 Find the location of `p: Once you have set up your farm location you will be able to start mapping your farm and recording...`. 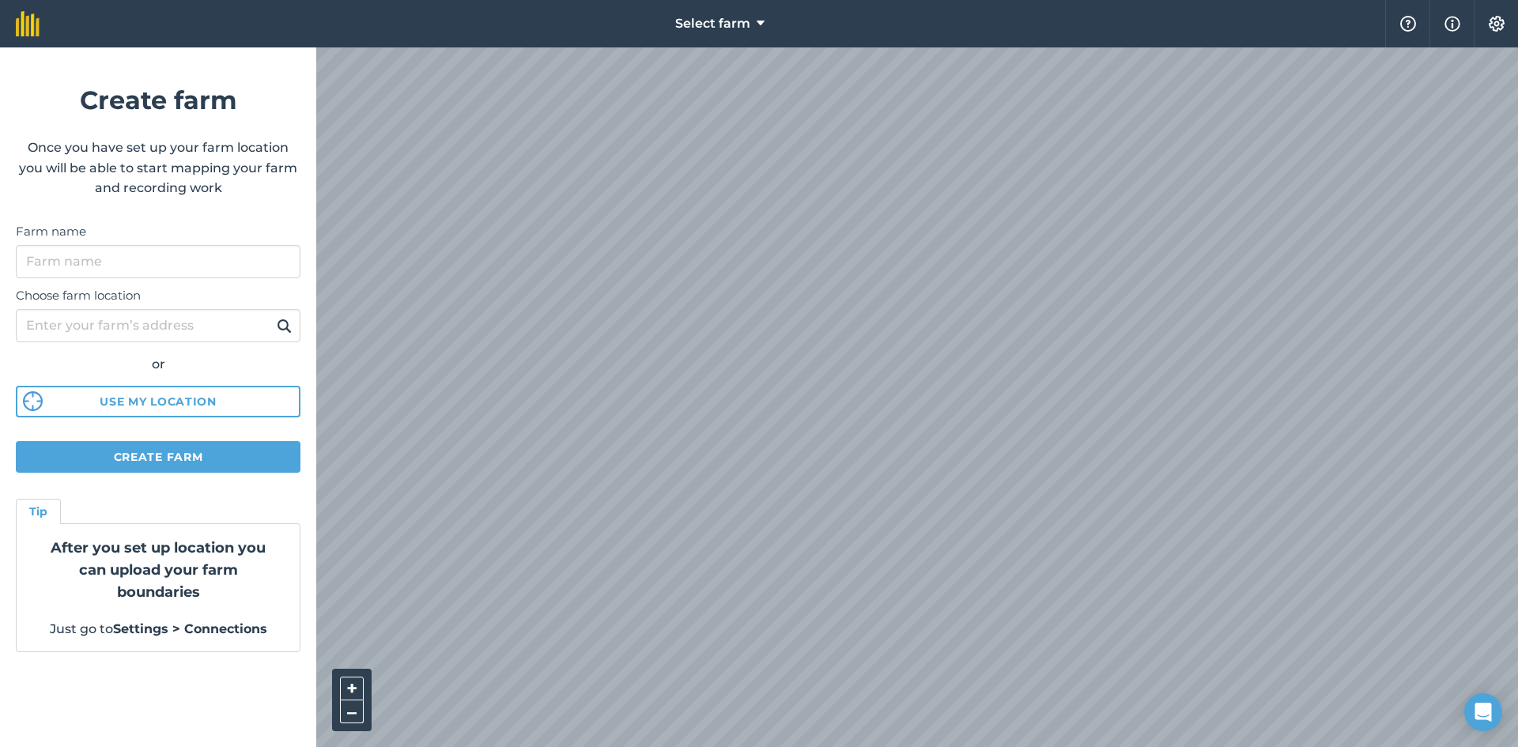

p: Once you have set up your farm location you will be able to start mapping your farm and recording... is located at coordinates (158, 168).